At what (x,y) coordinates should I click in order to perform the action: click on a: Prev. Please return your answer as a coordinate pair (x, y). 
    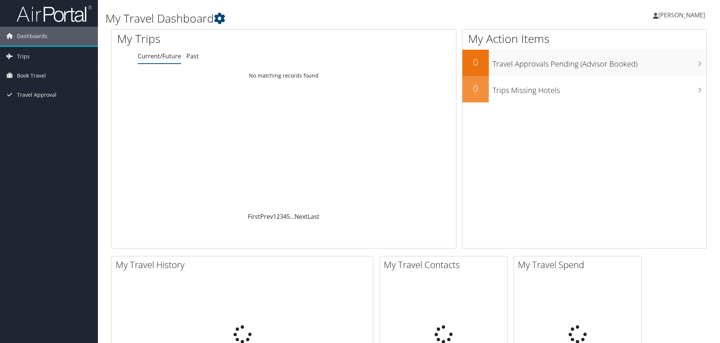
    Looking at the image, I should click on (267, 217).